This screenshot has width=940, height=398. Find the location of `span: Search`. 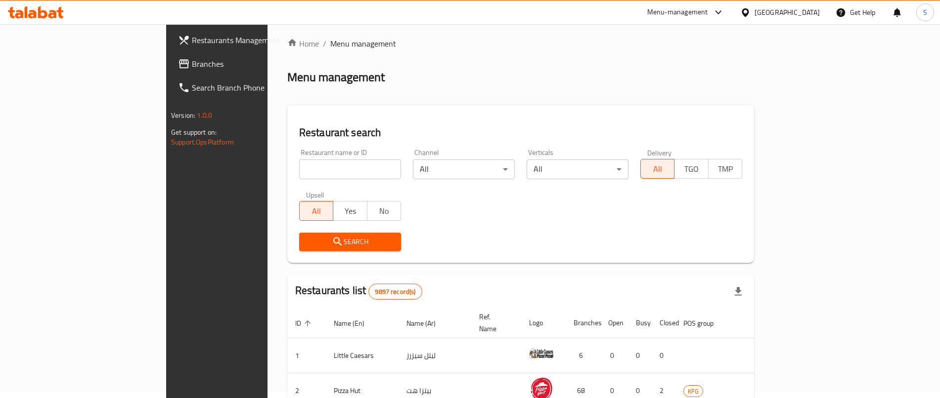

span: Search is located at coordinates (350, 241).